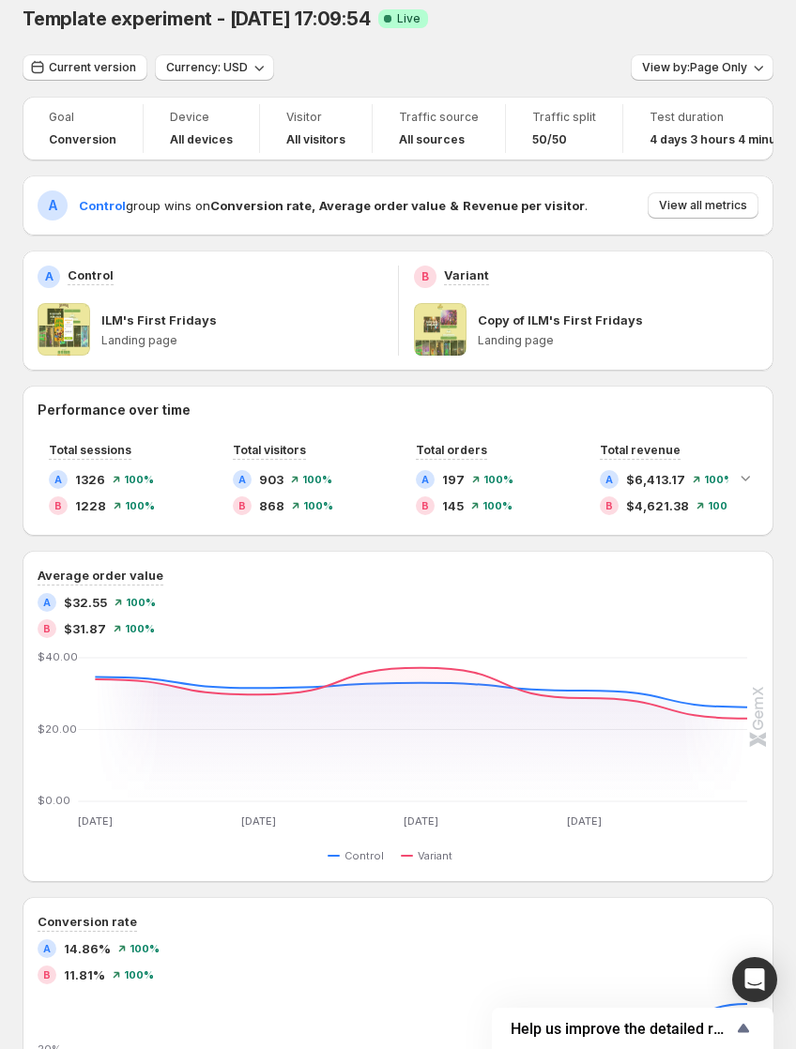 This screenshot has height=1049, width=796. Describe the element at coordinates (83, 129) in the screenshot. I see `a: GoalConversion` at that location.